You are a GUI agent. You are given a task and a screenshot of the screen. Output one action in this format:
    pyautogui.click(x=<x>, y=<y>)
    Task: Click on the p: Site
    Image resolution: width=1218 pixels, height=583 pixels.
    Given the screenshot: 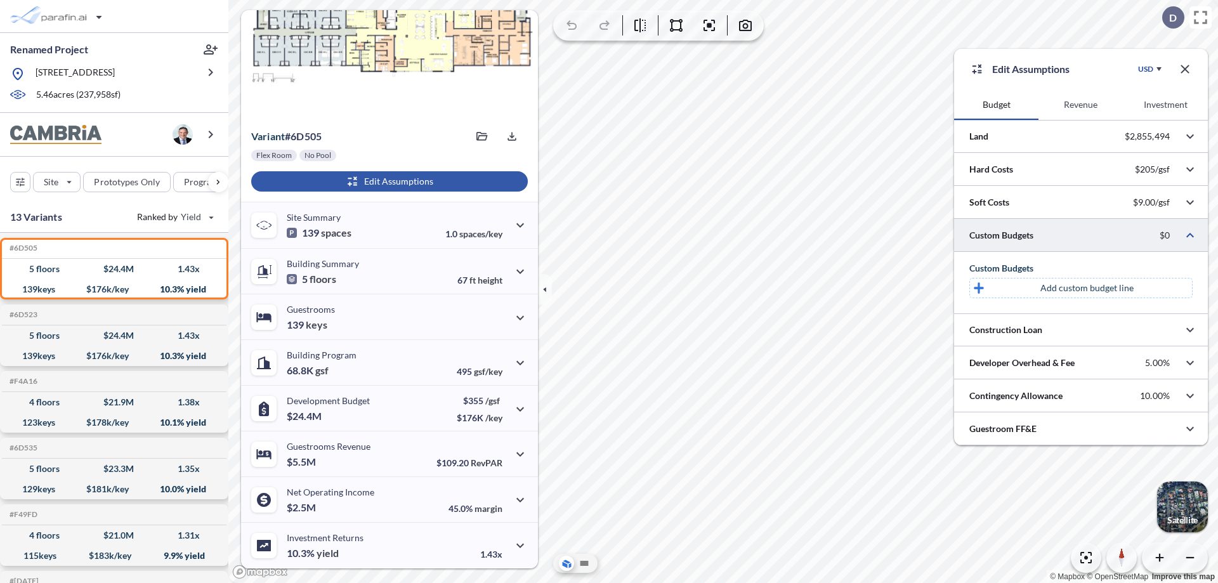 What is the action you would take?
    pyautogui.click(x=51, y=182)
    